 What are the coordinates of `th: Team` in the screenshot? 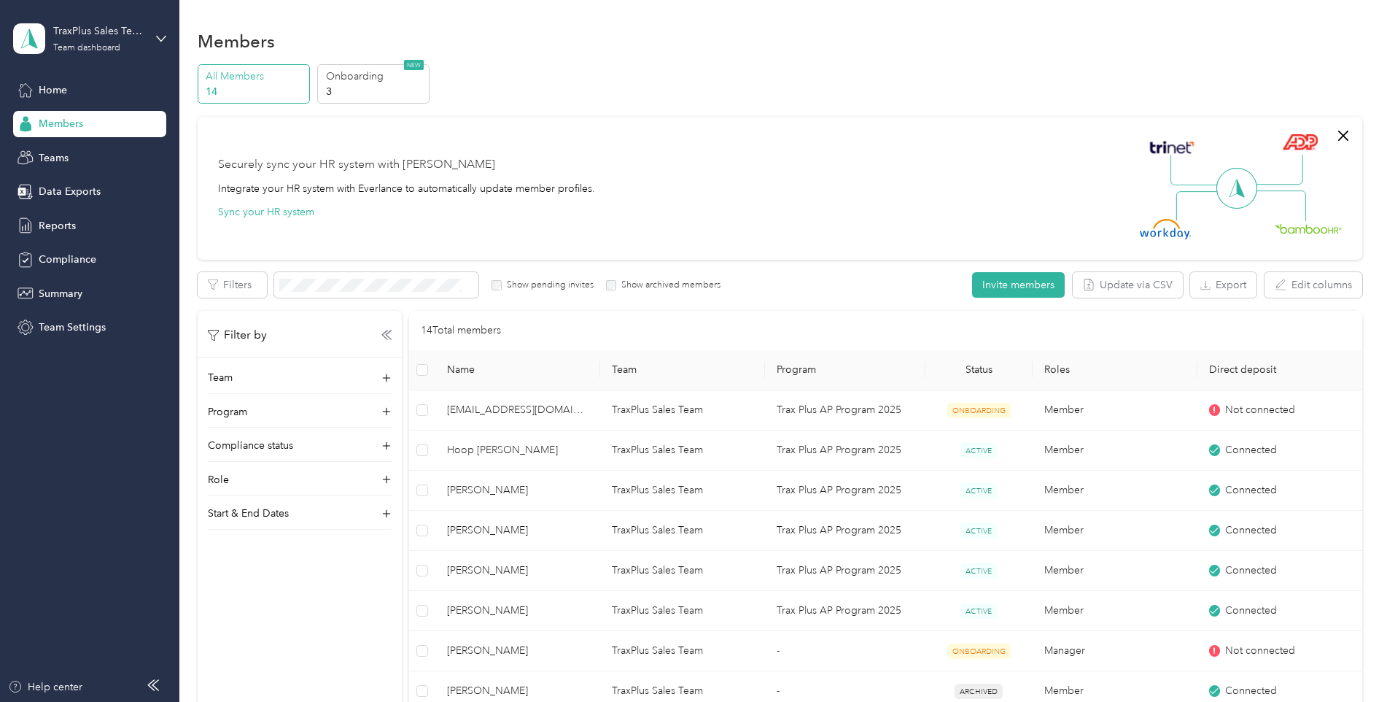 It's located at (683, 370).